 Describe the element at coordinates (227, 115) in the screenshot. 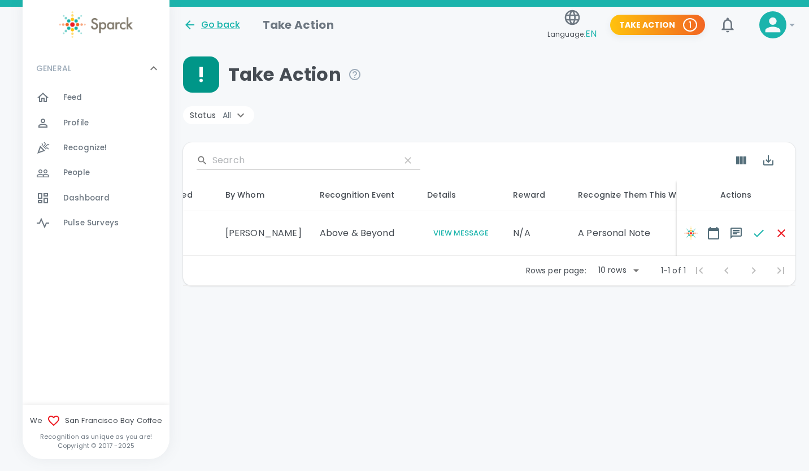

I see `span: All` at that location.